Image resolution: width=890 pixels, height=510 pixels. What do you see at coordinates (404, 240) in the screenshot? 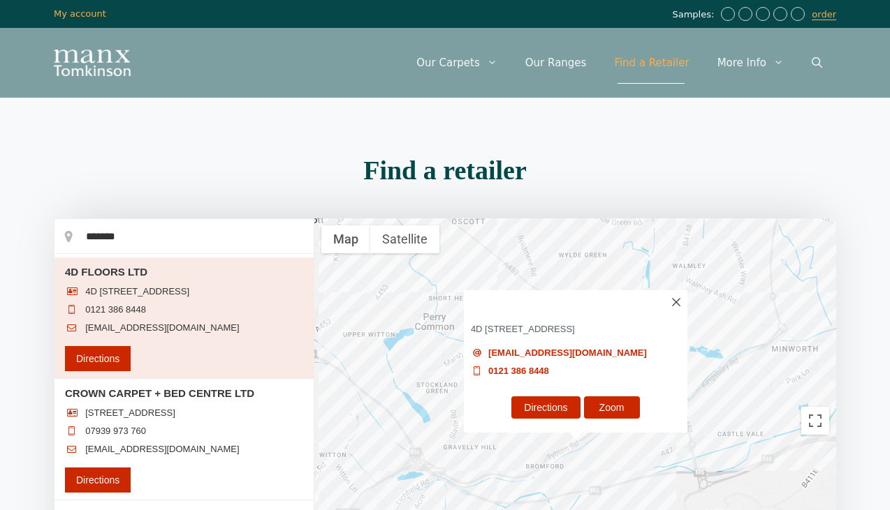
I see `button: Show satellite imagery` at bounding box center [404, 240].